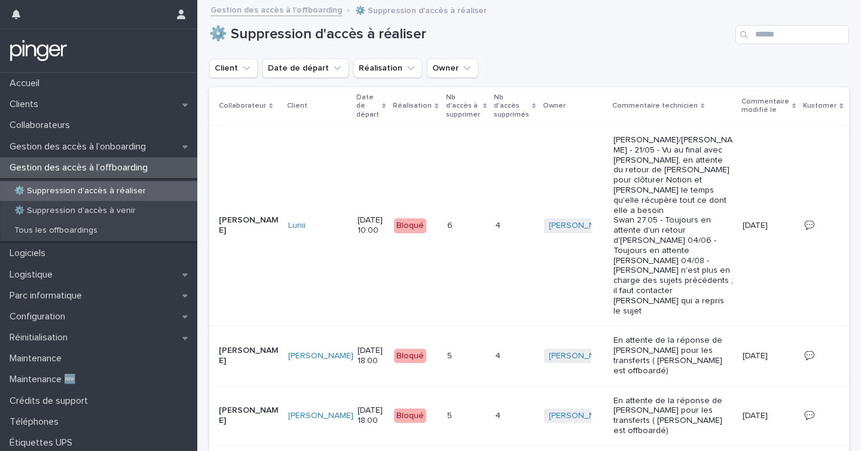  I want to click on p: Owner, so click(554, 106).